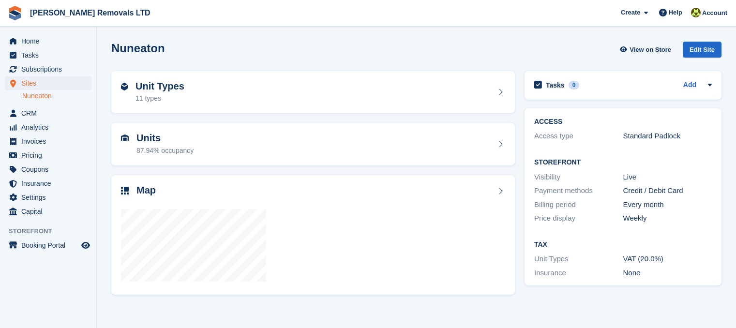 The image size is (736, 328). Describe the element at coordinates (651, 50) in the screenshot. I see `span: View on Store` at that location.